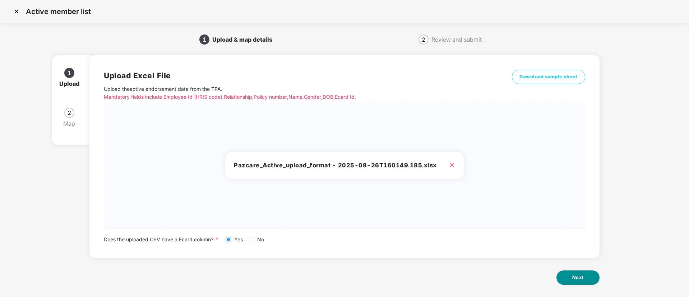 The height and width of the screenshot is (297, 689). Describe the element at coordinates (245, 40) in the screenshot. I see `div: Upload & map details` at that location.